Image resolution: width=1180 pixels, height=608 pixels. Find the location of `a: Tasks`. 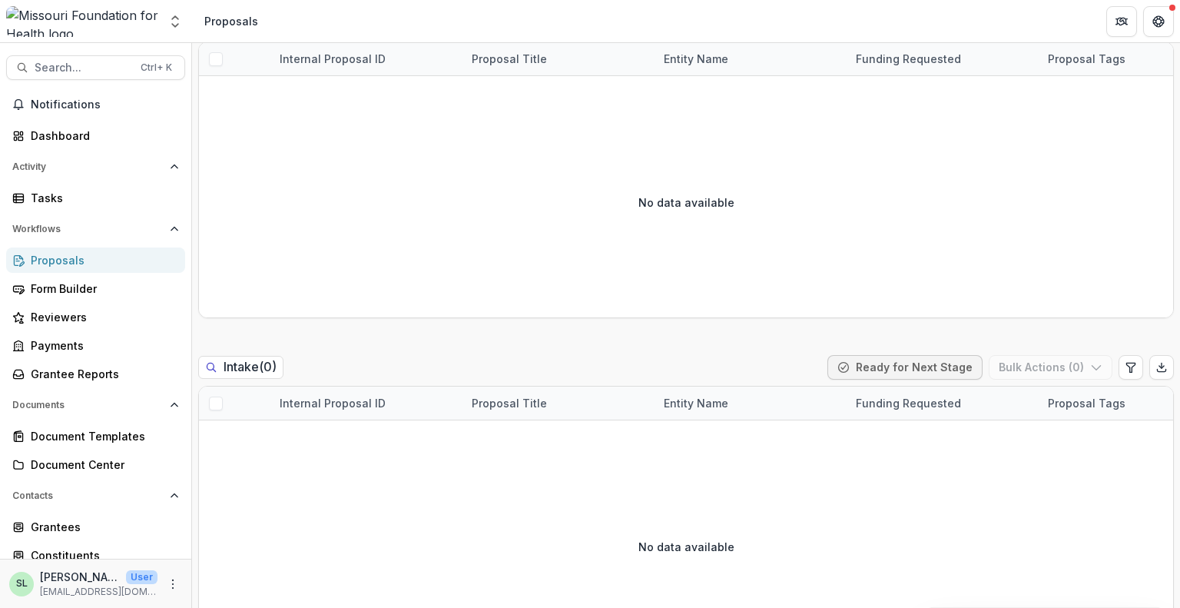

a: Tasks is located at coordinates (95, 197).